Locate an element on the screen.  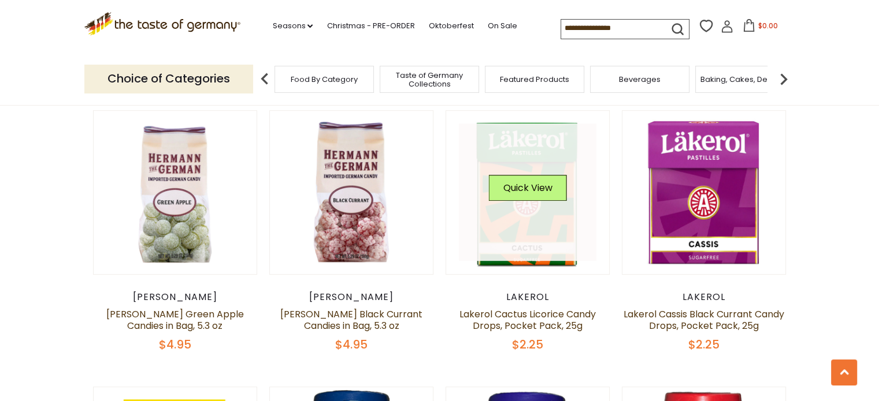
p: Choice of Categories is located at coordinates (169, 79).